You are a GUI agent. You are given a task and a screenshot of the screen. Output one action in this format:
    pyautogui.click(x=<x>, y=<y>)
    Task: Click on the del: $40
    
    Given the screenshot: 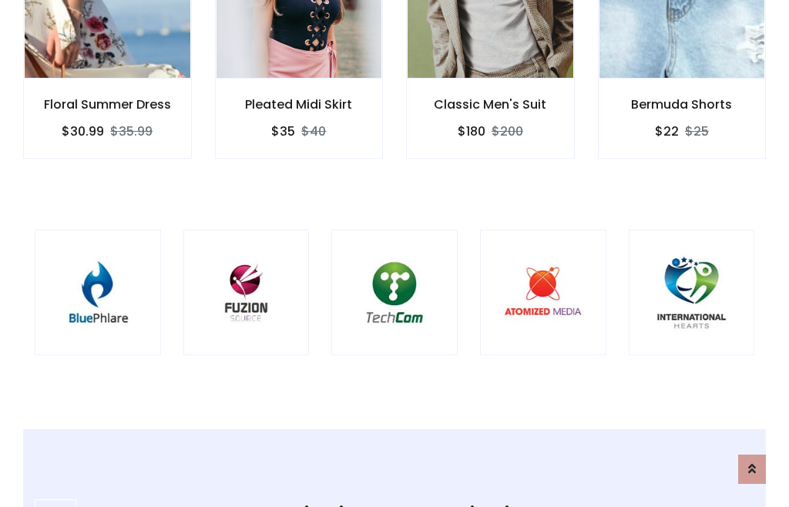 What is the action you would take?
    pyautogui.click(x=314, y=131)
    